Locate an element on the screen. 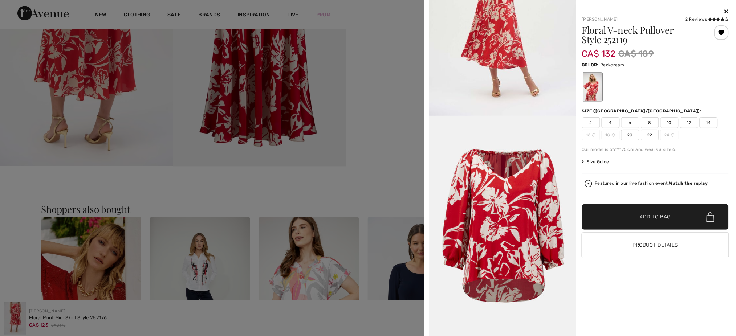 The image size is (736, 336). span: 4 is located at coordinates (610, 123).